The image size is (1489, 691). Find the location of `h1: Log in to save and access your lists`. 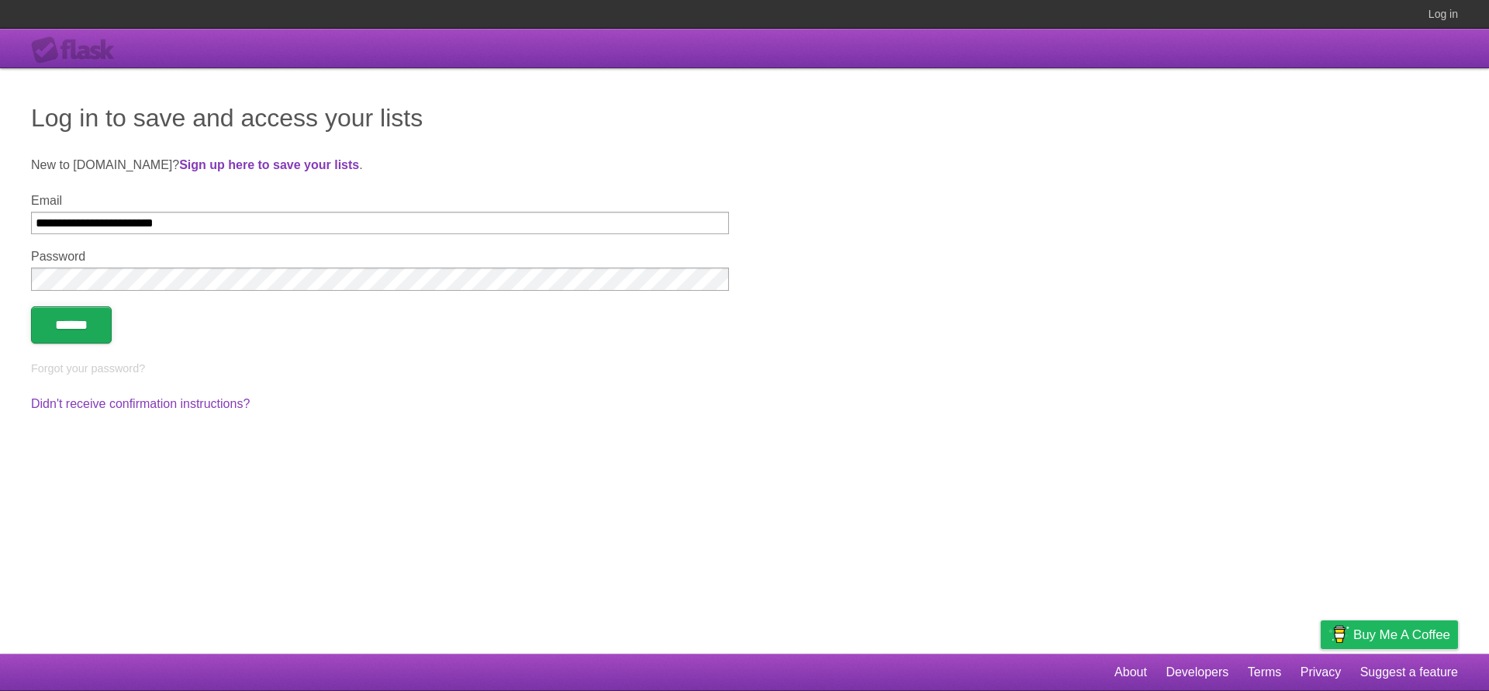

h1: Log in to save and access your lists is located at coordinates (745, 118).